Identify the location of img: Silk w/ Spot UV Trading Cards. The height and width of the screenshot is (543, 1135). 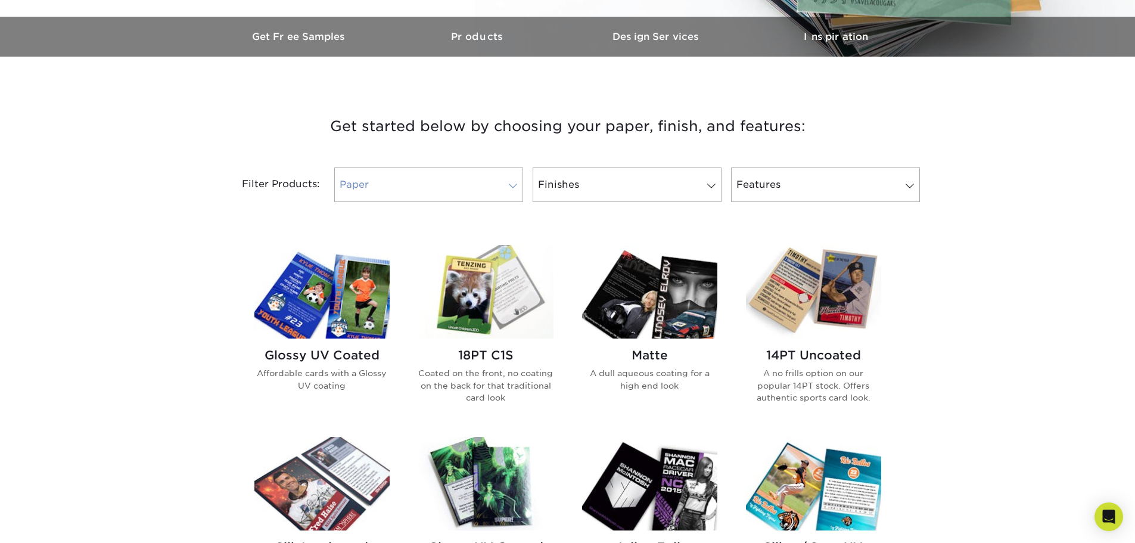
(813, 483).